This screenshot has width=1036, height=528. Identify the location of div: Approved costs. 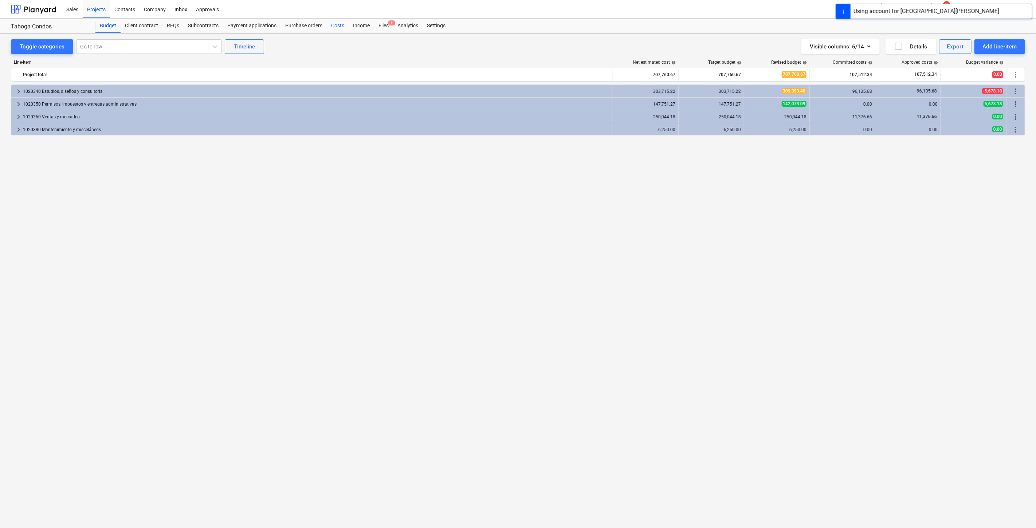
(920, 62).